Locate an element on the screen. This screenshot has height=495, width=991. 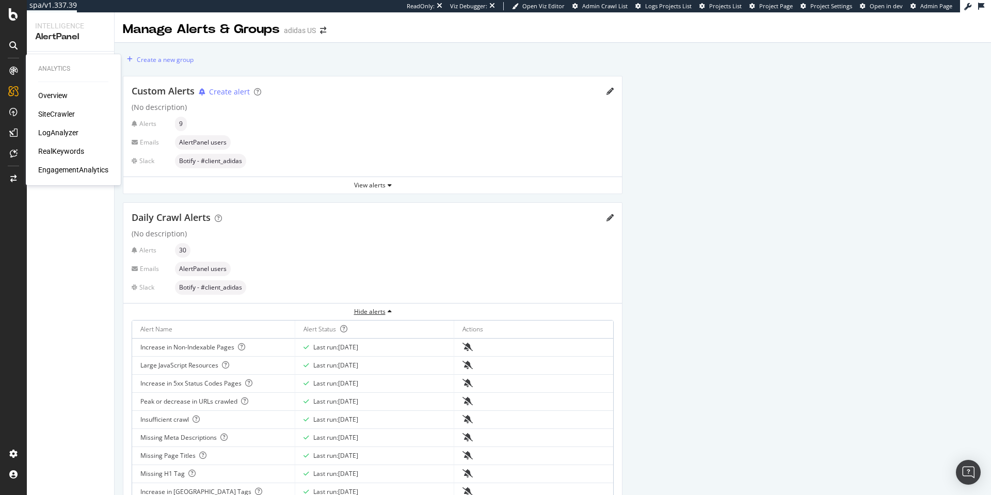
div: SiteCrawler is located at coordinates (56, 114).